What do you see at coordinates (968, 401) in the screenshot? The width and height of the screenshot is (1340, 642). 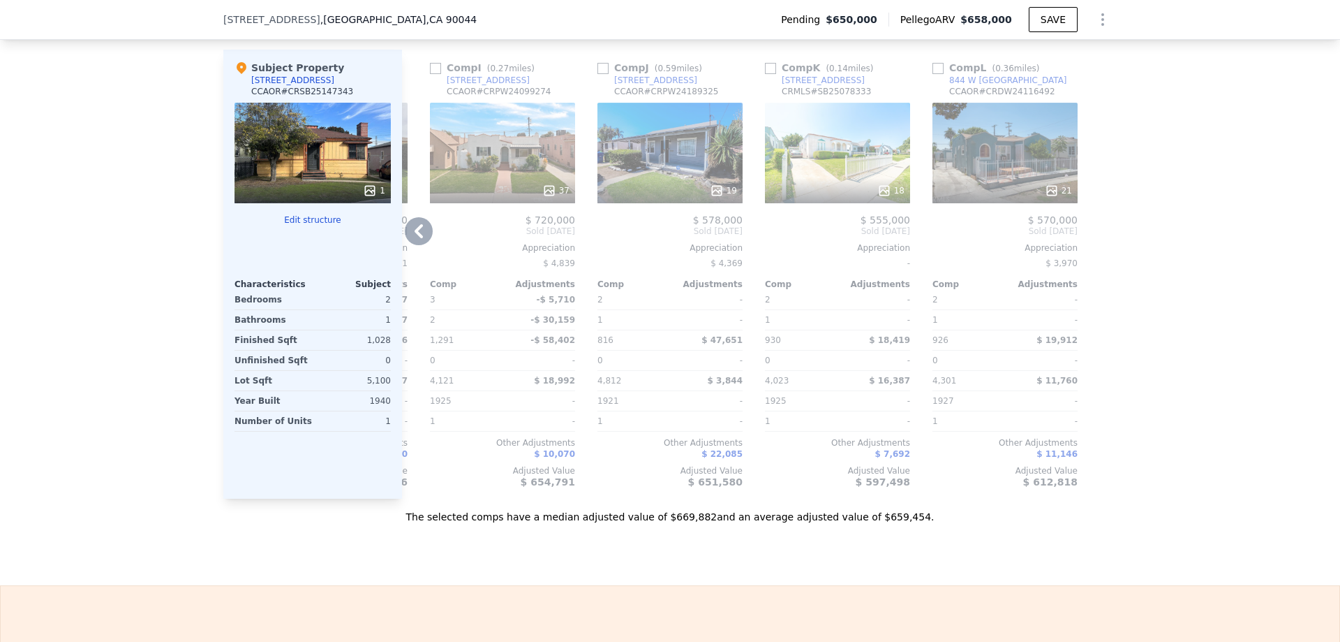 I see `div: 1927` at bounding box center [968, 401].